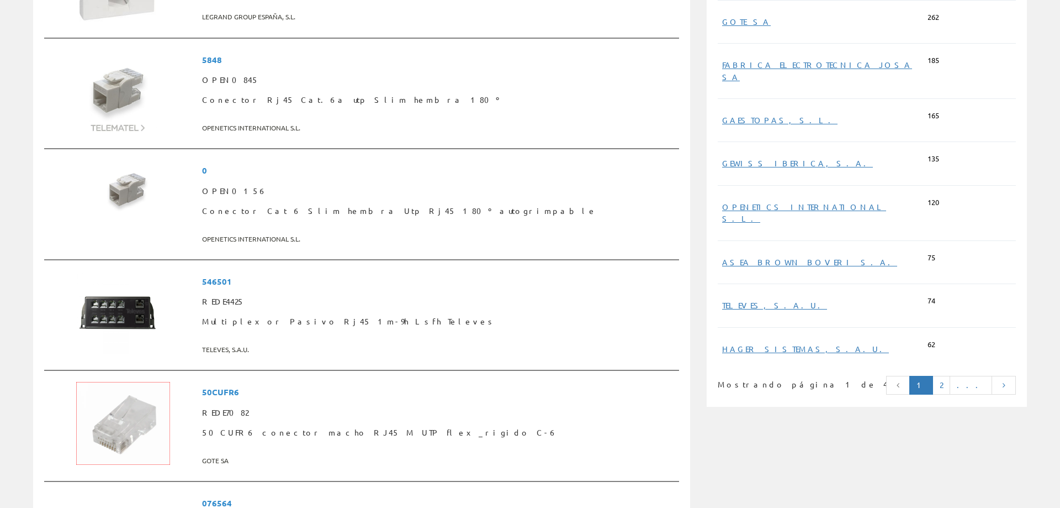 This screenshot has width=1060, height=508. Describe the element at coordinates (439, 60) in the screenshot. I see `span: 5848` at that location.